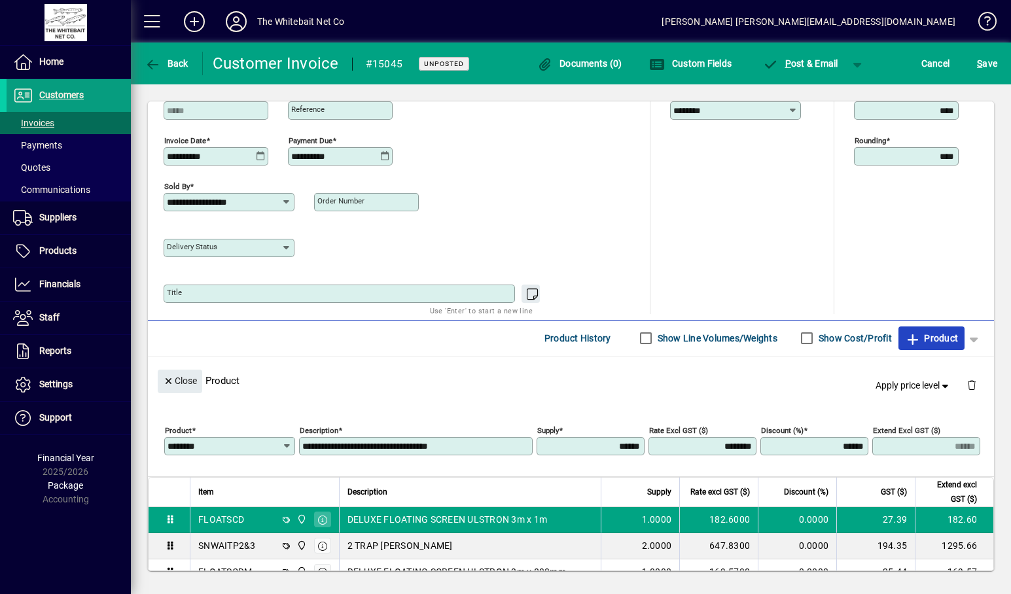  I want to click on div: 182.6000, so click(718, 520).